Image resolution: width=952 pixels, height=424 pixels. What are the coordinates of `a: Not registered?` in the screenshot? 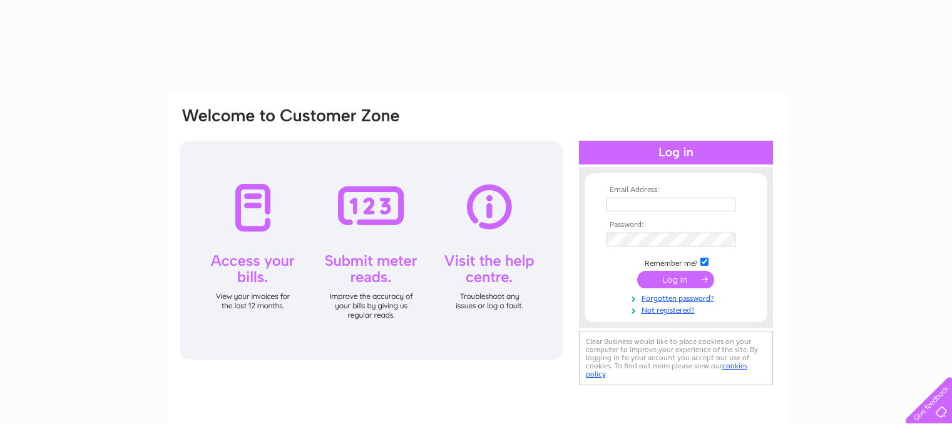 It's located at (677, 309).